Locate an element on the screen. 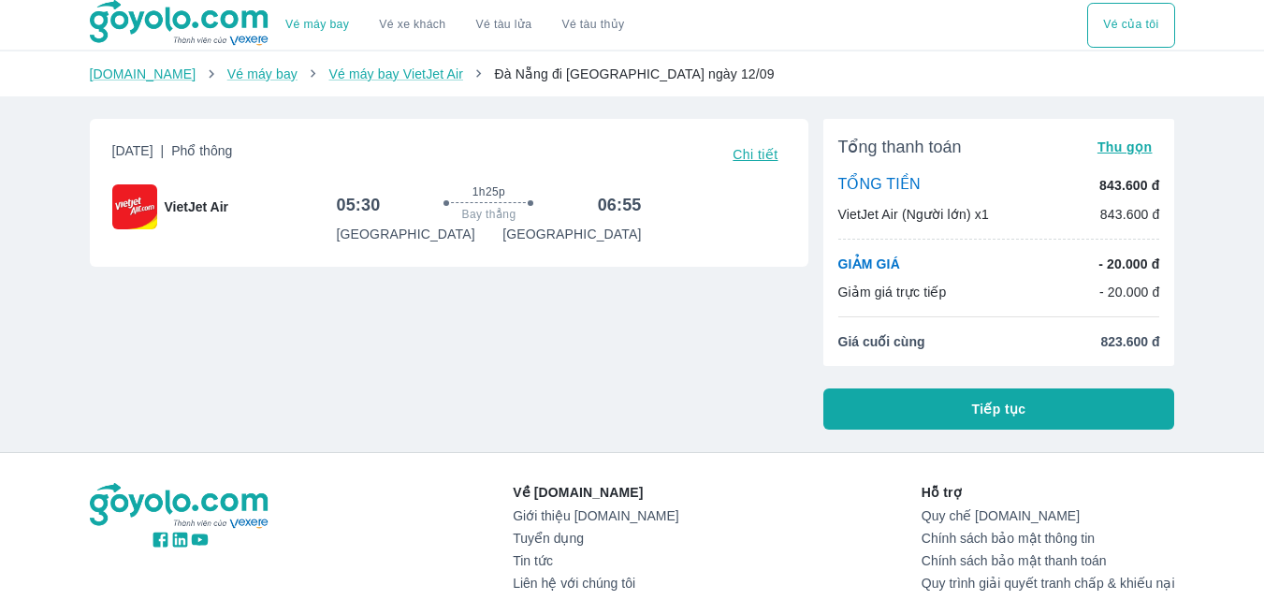 The image size is (1264, 600). span: 823.600 đ is located at coordinates (1129, 341).